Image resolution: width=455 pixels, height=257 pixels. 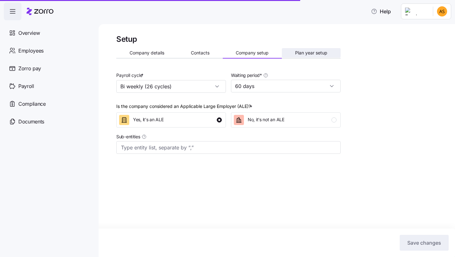 What do you see at coordinates (147, 53) in the screenshot?
I see `span: Company details` at bounding box center [147, 53].